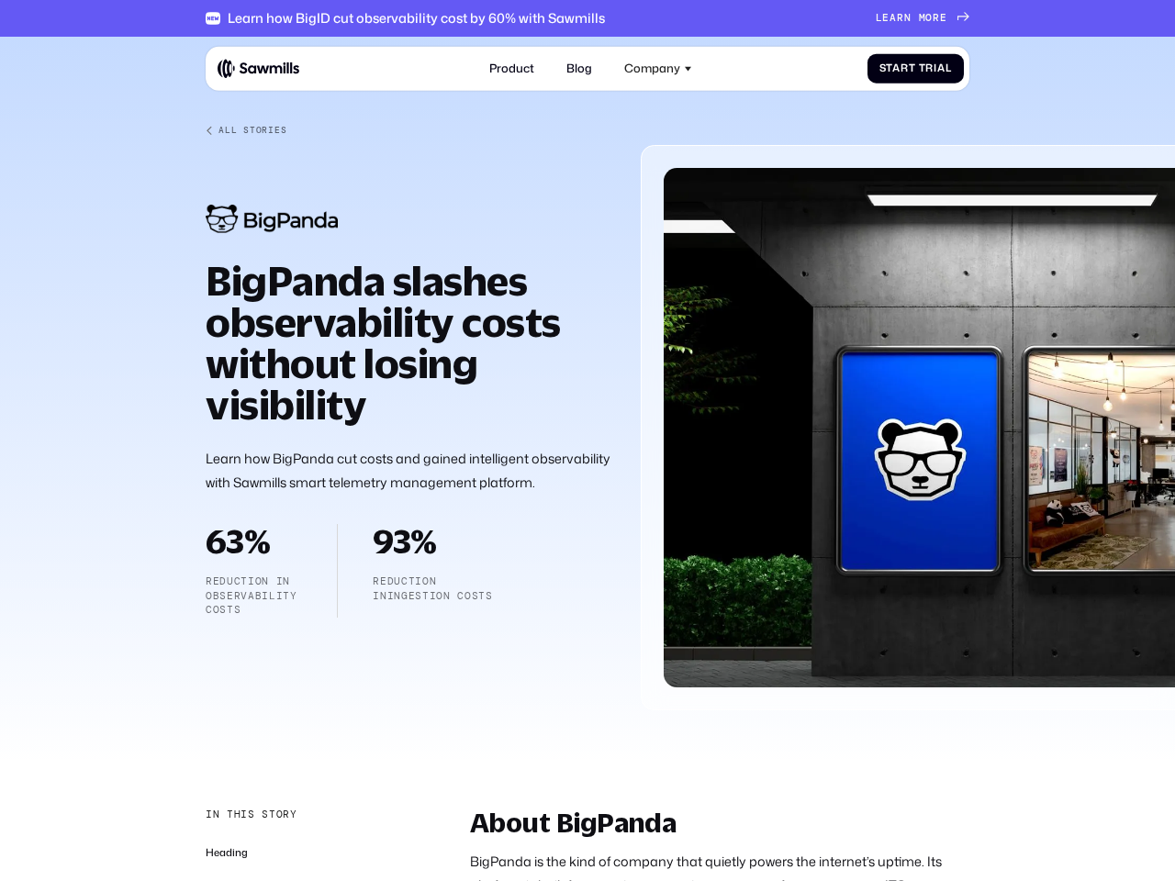 The height and width of the screenshot is (881, 1175). Describe the element at coordinates (720, 823) in the screenshot. I see `h2: About BigPanda` at that location.